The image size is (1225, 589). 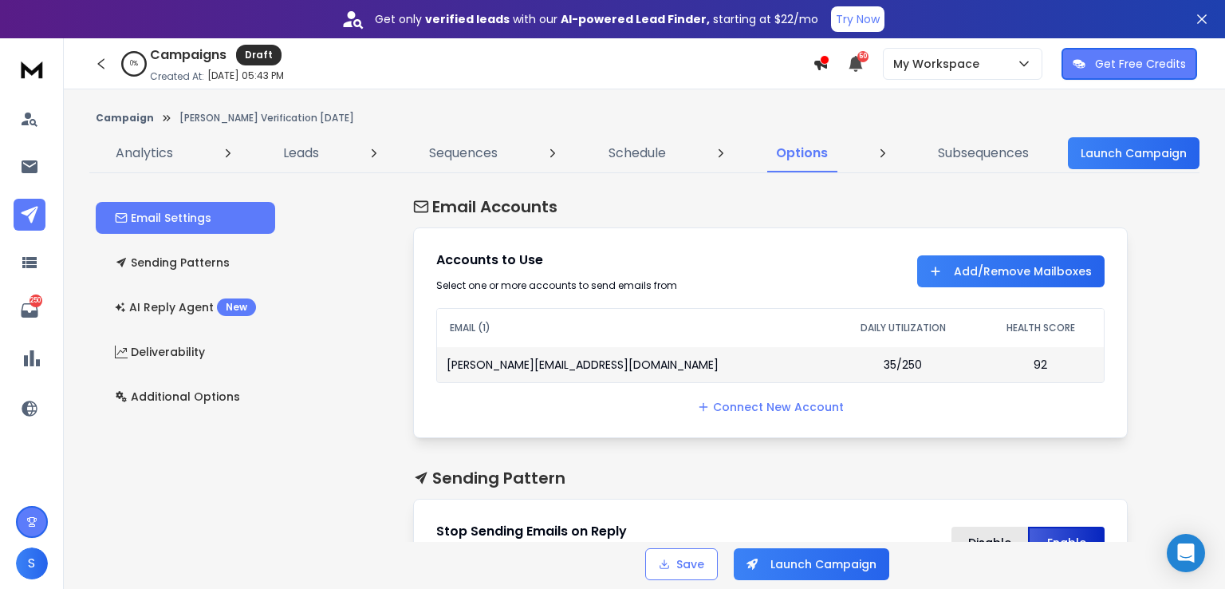 What do you see at coordinates (467, 19) in the screenshot?
I see `strong: verified leads` at bounding box center [467, 19].